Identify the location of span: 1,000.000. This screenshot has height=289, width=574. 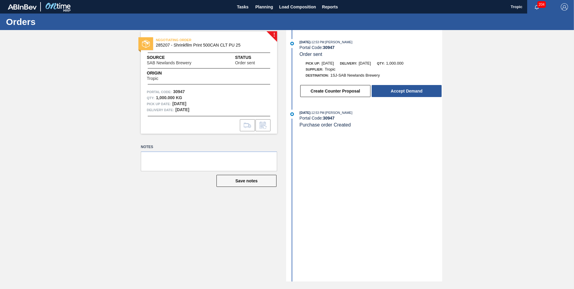
(395, 63).